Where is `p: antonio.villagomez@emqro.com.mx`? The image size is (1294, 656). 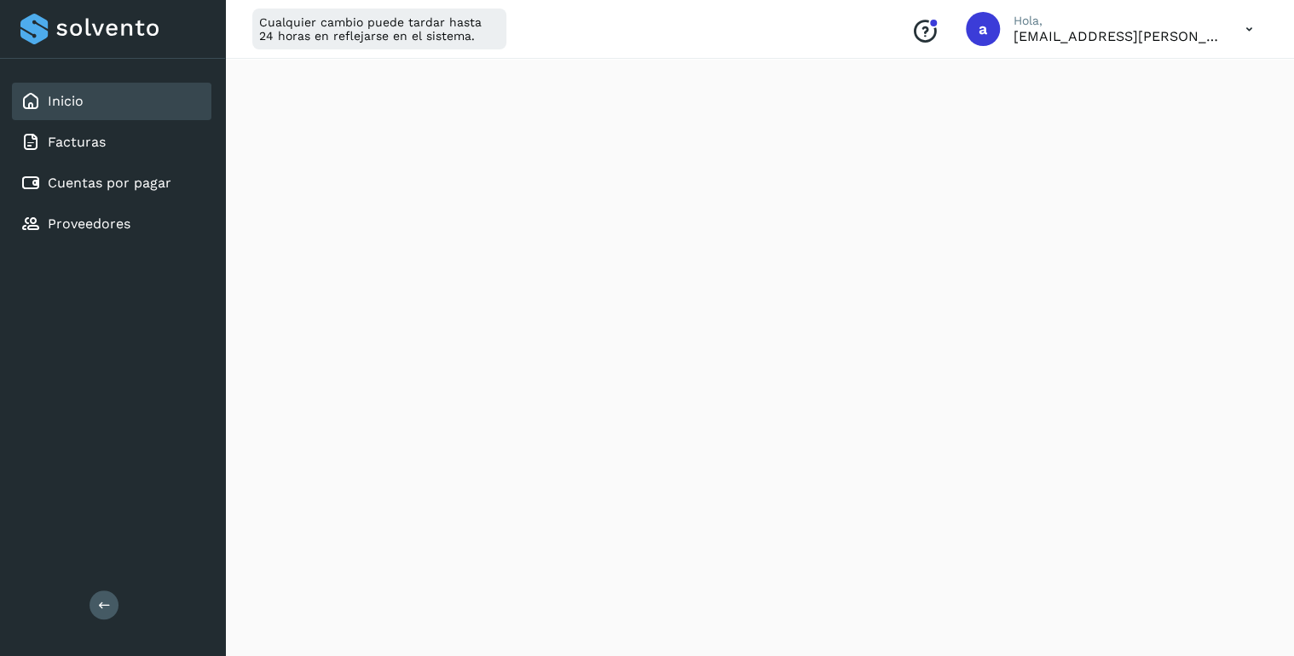 p: antonio.villagomez@emqro.com.mx is located at coordinates (1116, 36).